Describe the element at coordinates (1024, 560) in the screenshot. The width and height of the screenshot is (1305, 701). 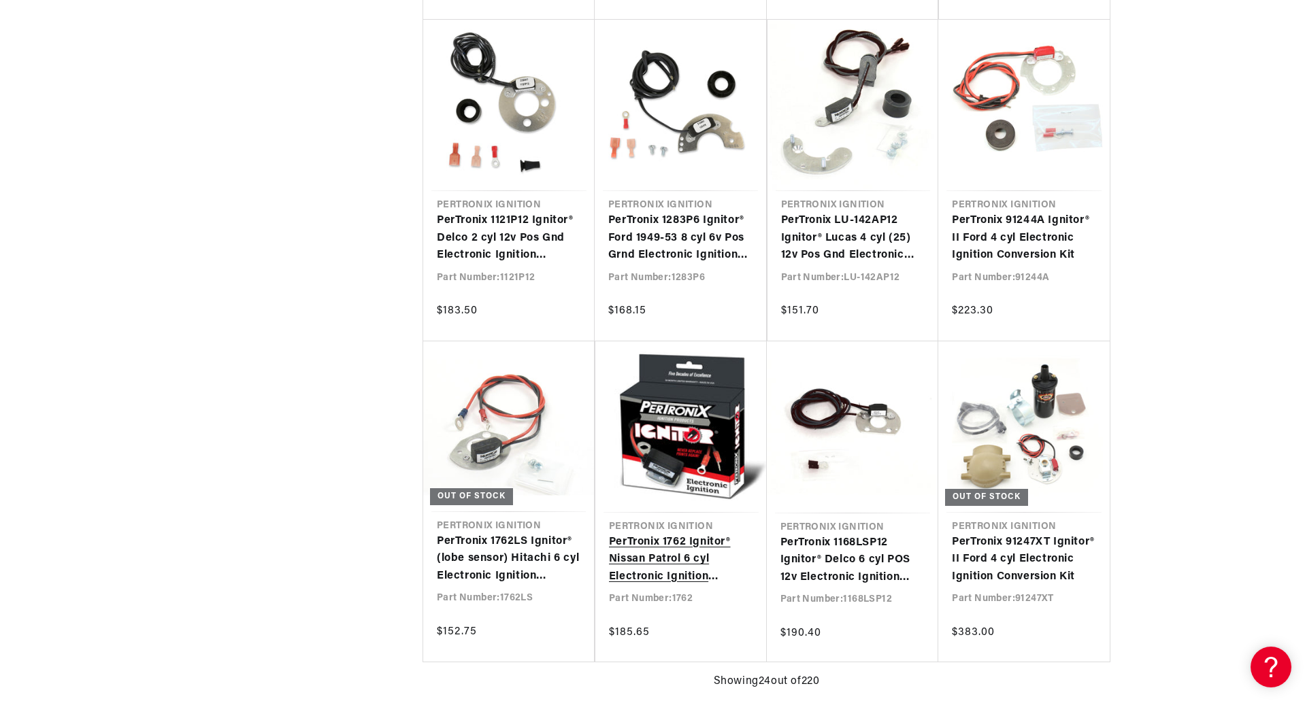
I see `a: PerTronix 91247XT Ignitor® II Ford 4 cyl Electronic Ignition Conversion Kit` at that location.